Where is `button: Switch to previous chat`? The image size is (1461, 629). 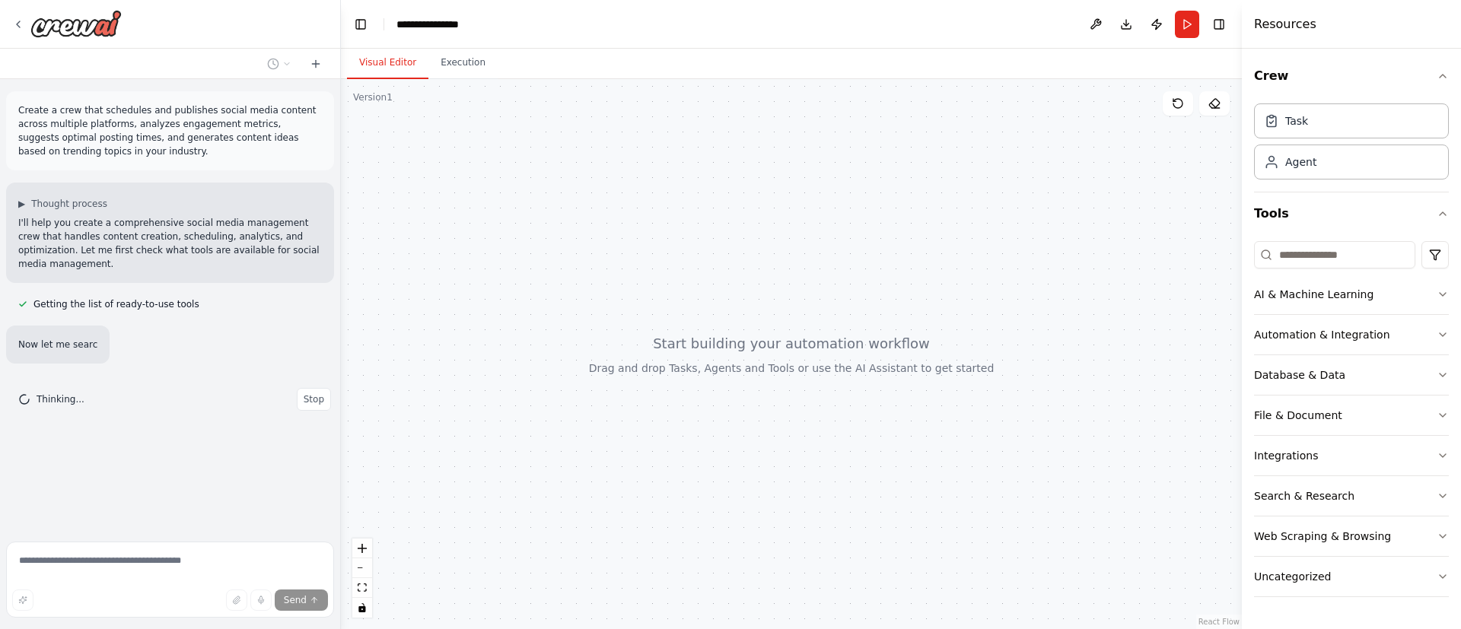
button: Switch to previous chat is located at coordinates (279, 64).